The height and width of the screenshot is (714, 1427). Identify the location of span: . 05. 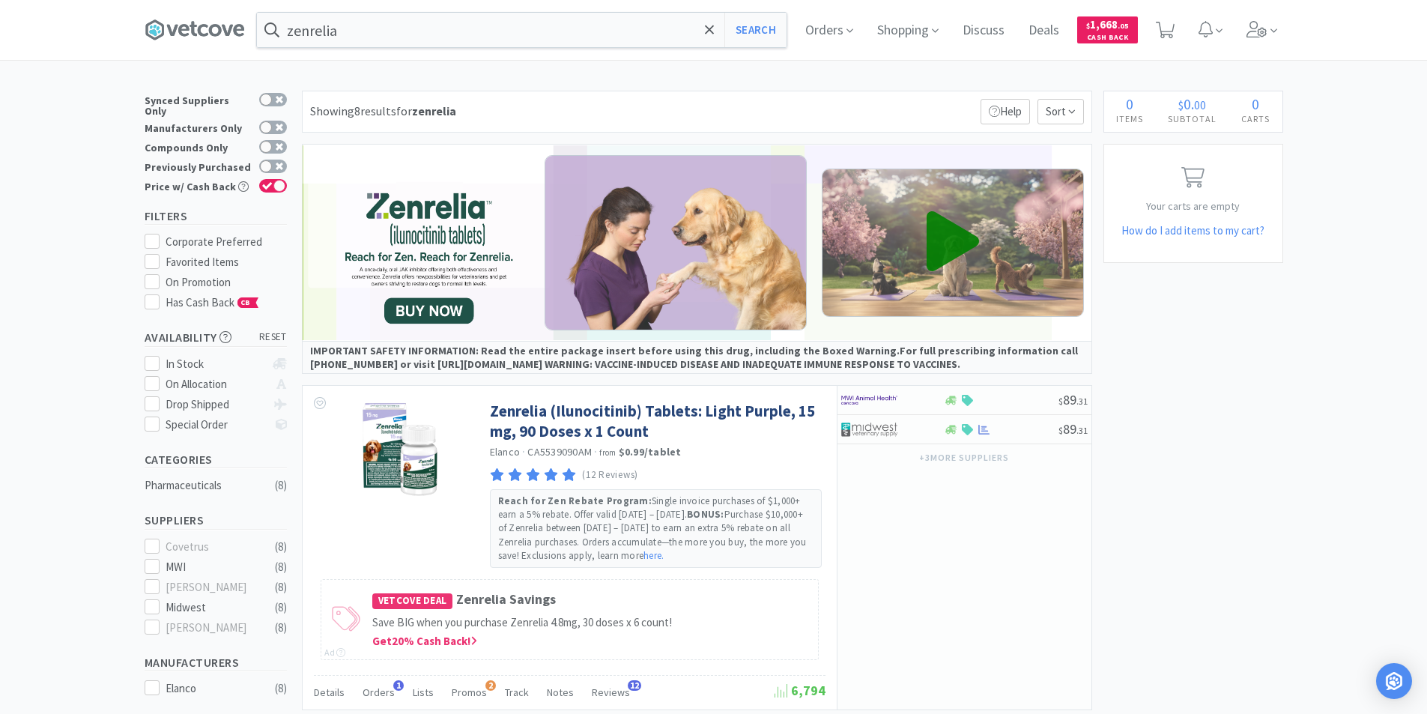
(1123, 25).